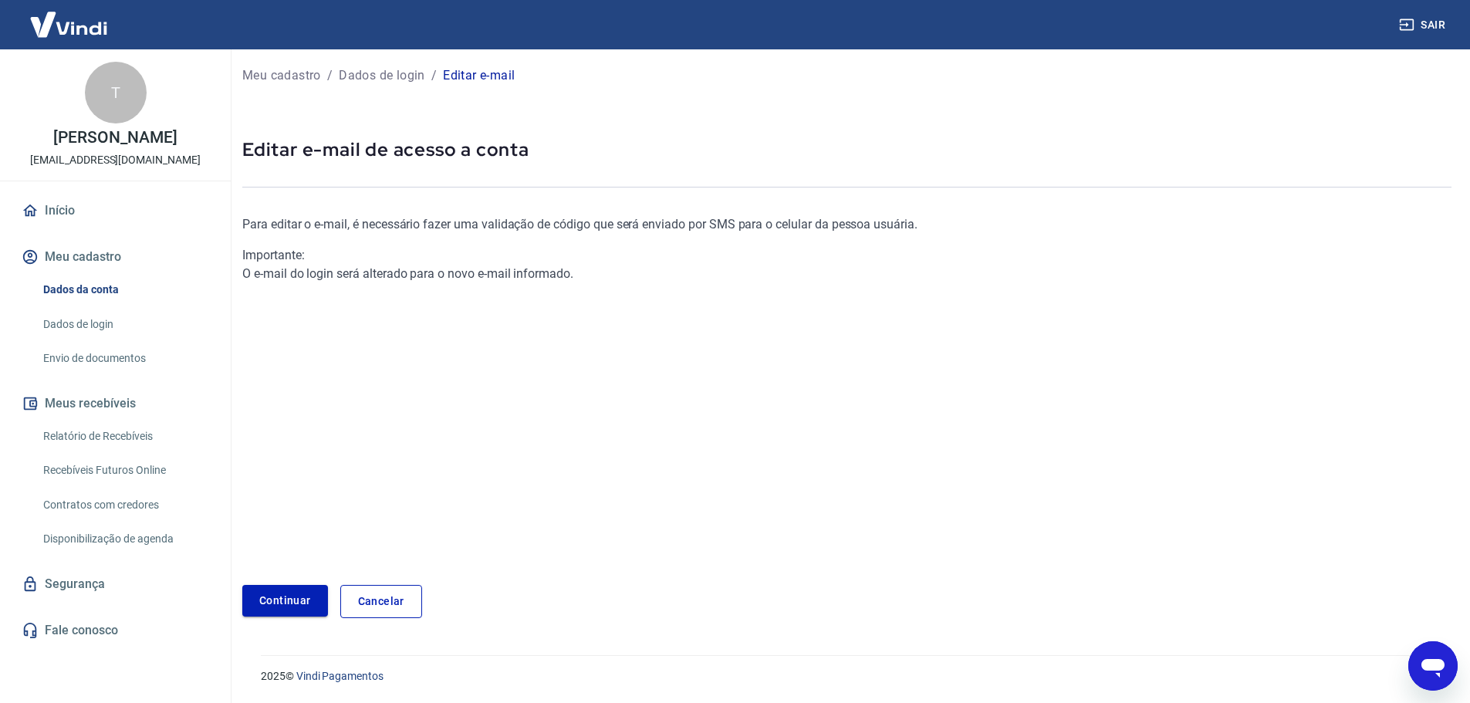 The image size is (1470, 703). I want to click on a: Cancelar, so click(381, 601).